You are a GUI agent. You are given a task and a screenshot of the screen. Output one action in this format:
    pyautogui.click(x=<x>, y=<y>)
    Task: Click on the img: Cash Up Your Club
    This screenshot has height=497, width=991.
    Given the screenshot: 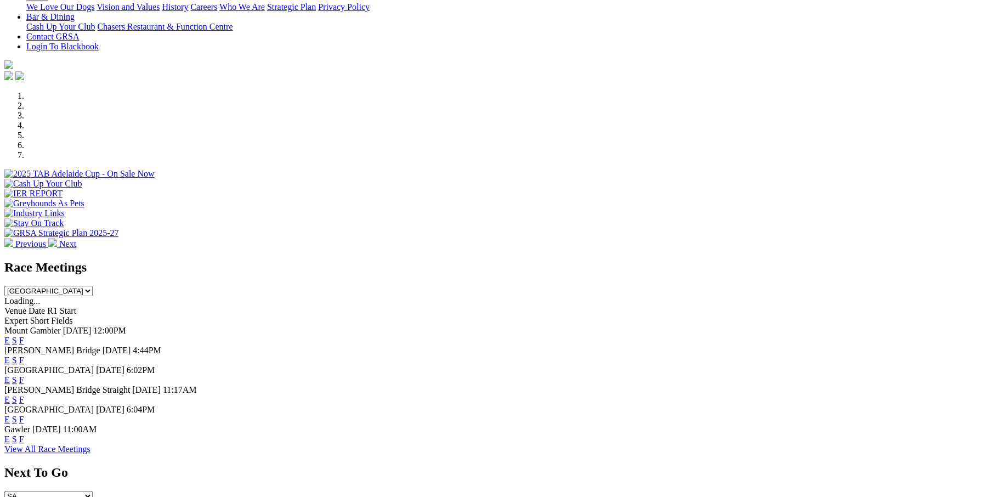 What is the action you would take?
    pyautogui.click(x=43, y=184)
    